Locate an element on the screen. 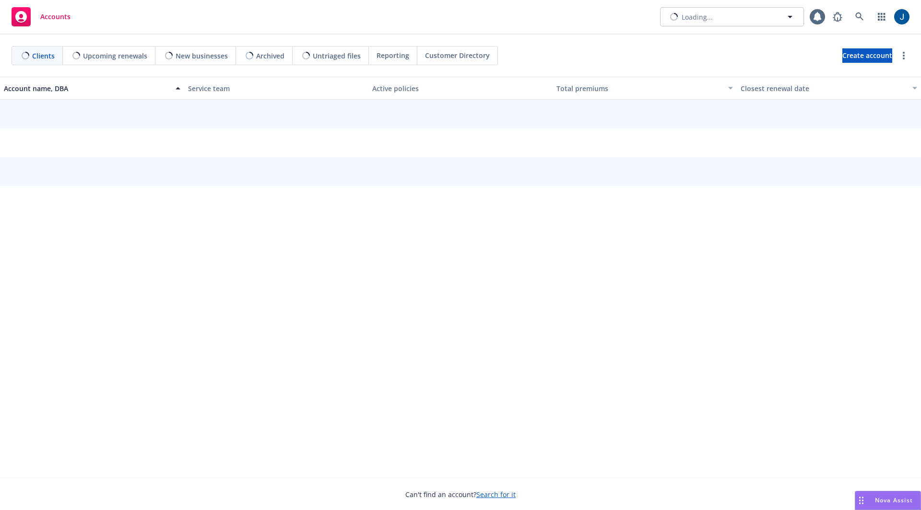 The image size is (921, 510). a: Search for it is located at coordinates (496, 494).